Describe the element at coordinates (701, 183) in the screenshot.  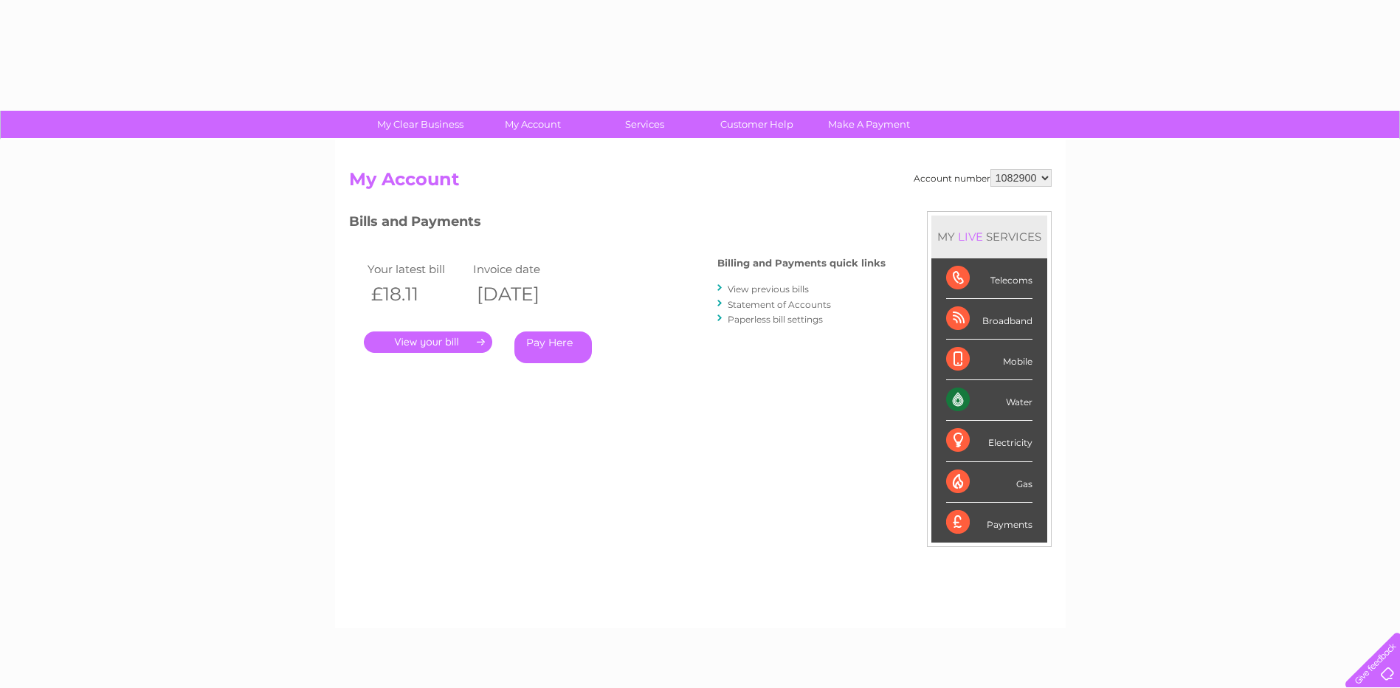
I see `h2: My Account` at that location.